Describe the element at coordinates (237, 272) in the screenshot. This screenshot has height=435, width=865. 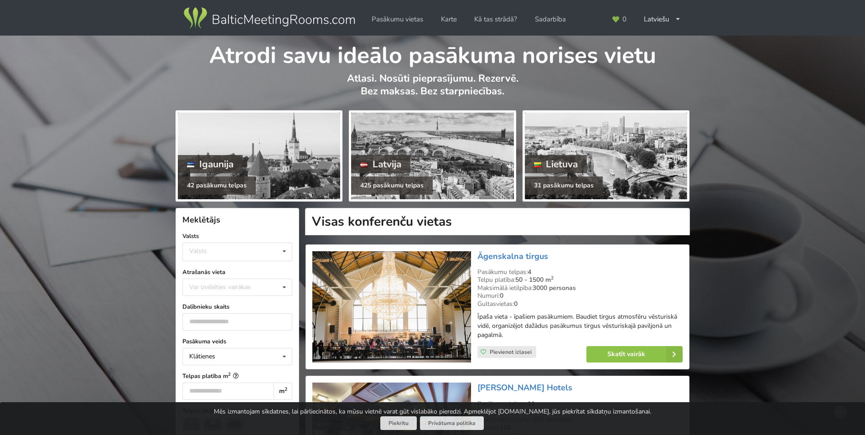
I see `label: Atrašanās vieta` at that location.